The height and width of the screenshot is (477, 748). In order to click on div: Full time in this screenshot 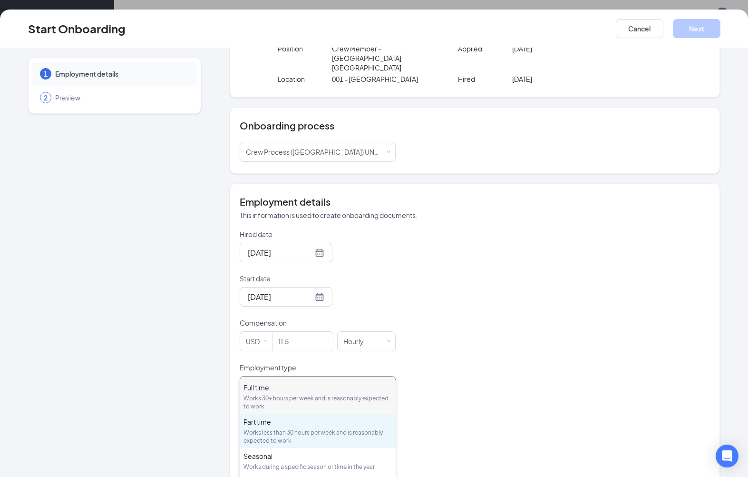, I will do `click(318, 387)`.